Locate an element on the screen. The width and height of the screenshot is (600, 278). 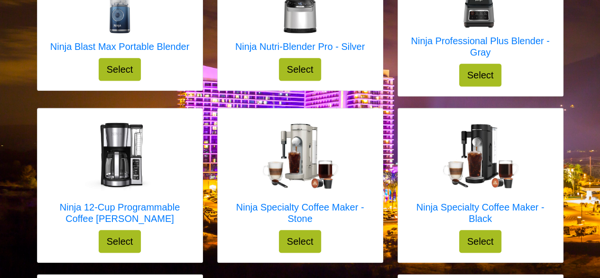
a: Ninja Specialty Coffee Maker - Black Ninja Specialty Coffee Maker - Black is located at coordinates (481, 174).